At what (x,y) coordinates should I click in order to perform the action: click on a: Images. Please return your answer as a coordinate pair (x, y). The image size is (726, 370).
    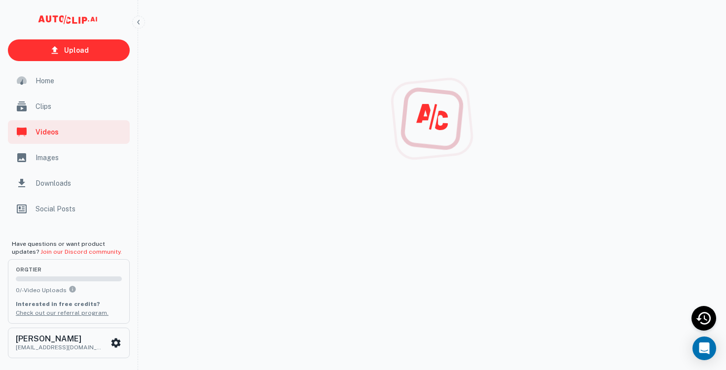
    Looking at the image, I should click on (69, 158).